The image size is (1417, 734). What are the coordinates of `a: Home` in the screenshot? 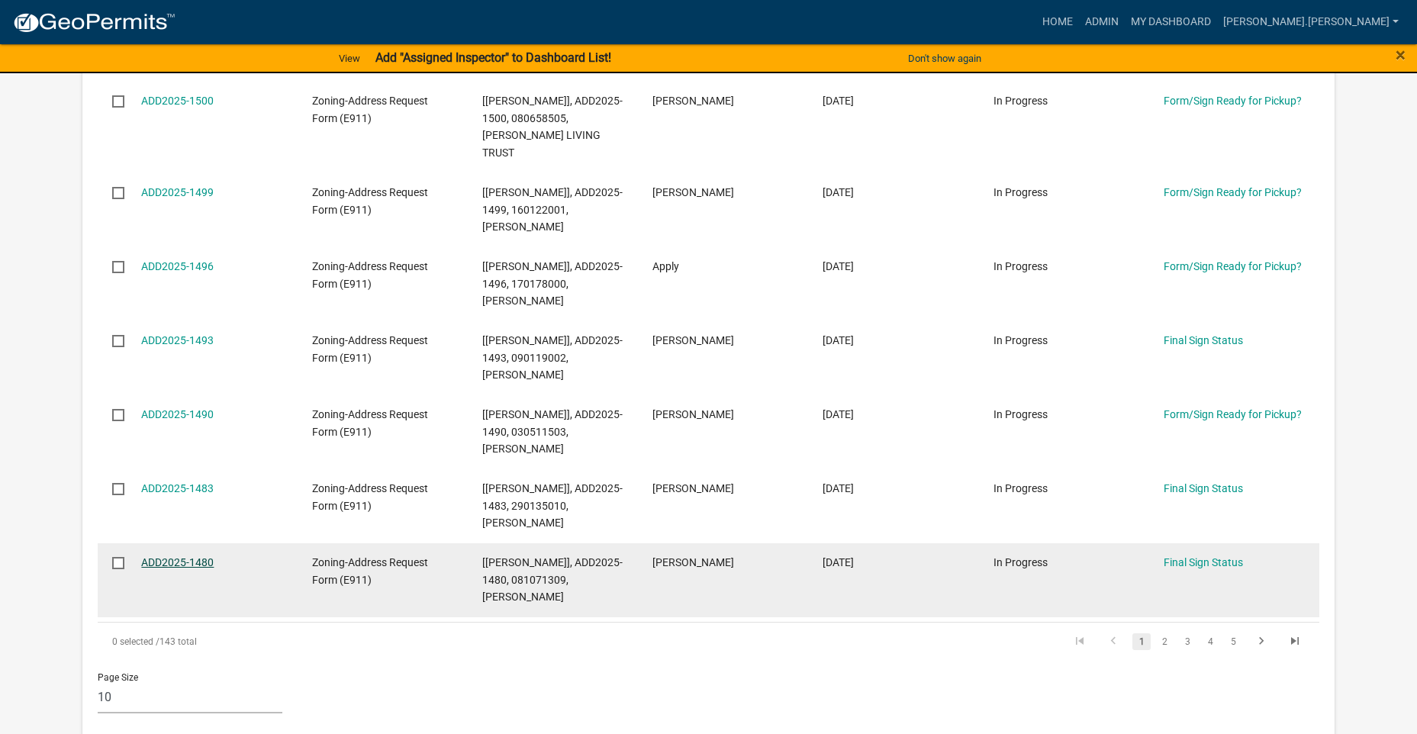 It's located at (1057, 22).